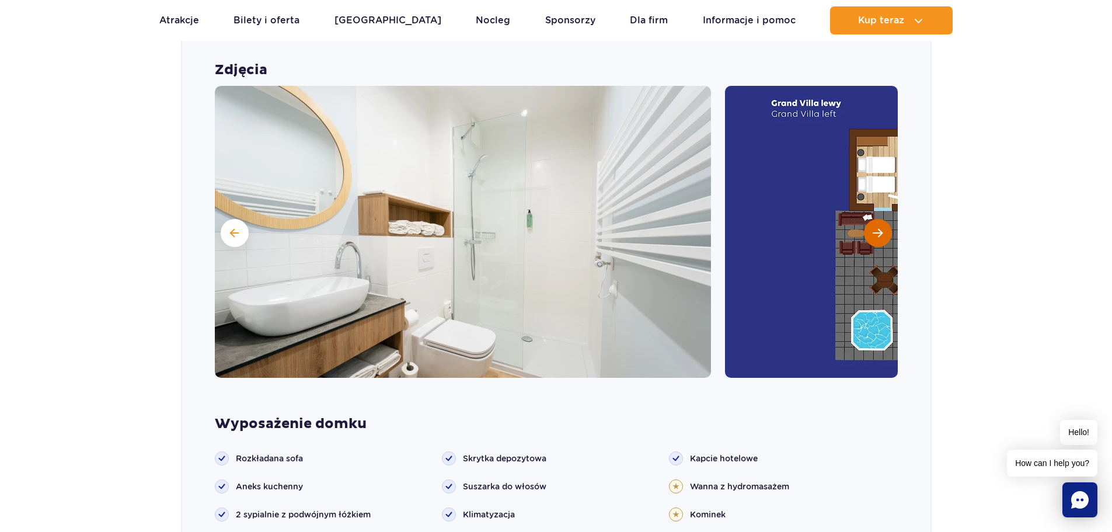  What do you see at coordinates (557, 424) in the screenshot?
I see `strong: Wyposażenie domku` at bounding box center [557, 424].